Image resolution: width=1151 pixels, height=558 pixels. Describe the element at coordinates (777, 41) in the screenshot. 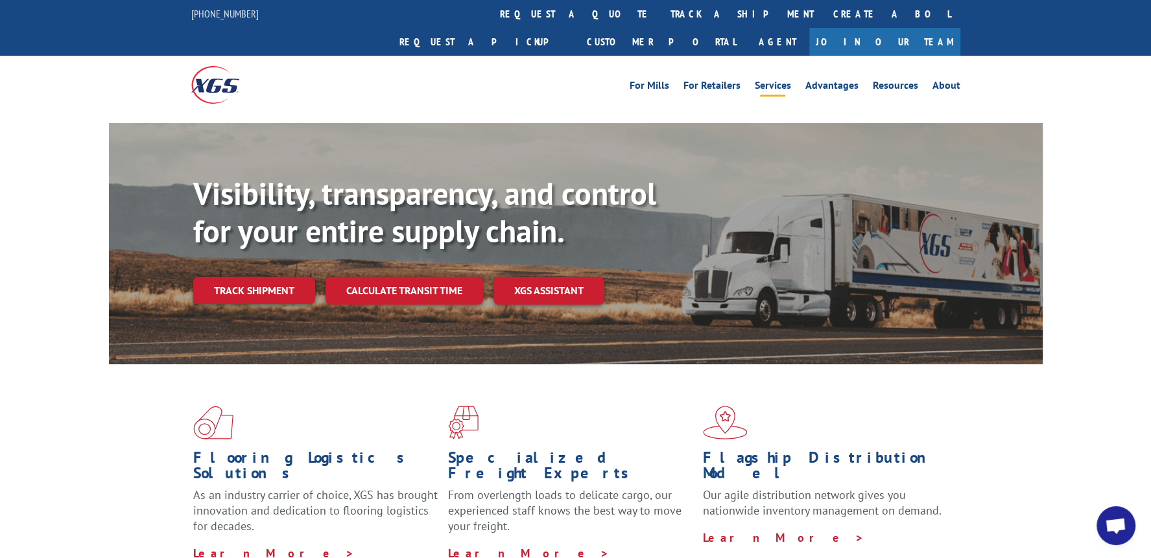

I see `a: Agent` at that location.